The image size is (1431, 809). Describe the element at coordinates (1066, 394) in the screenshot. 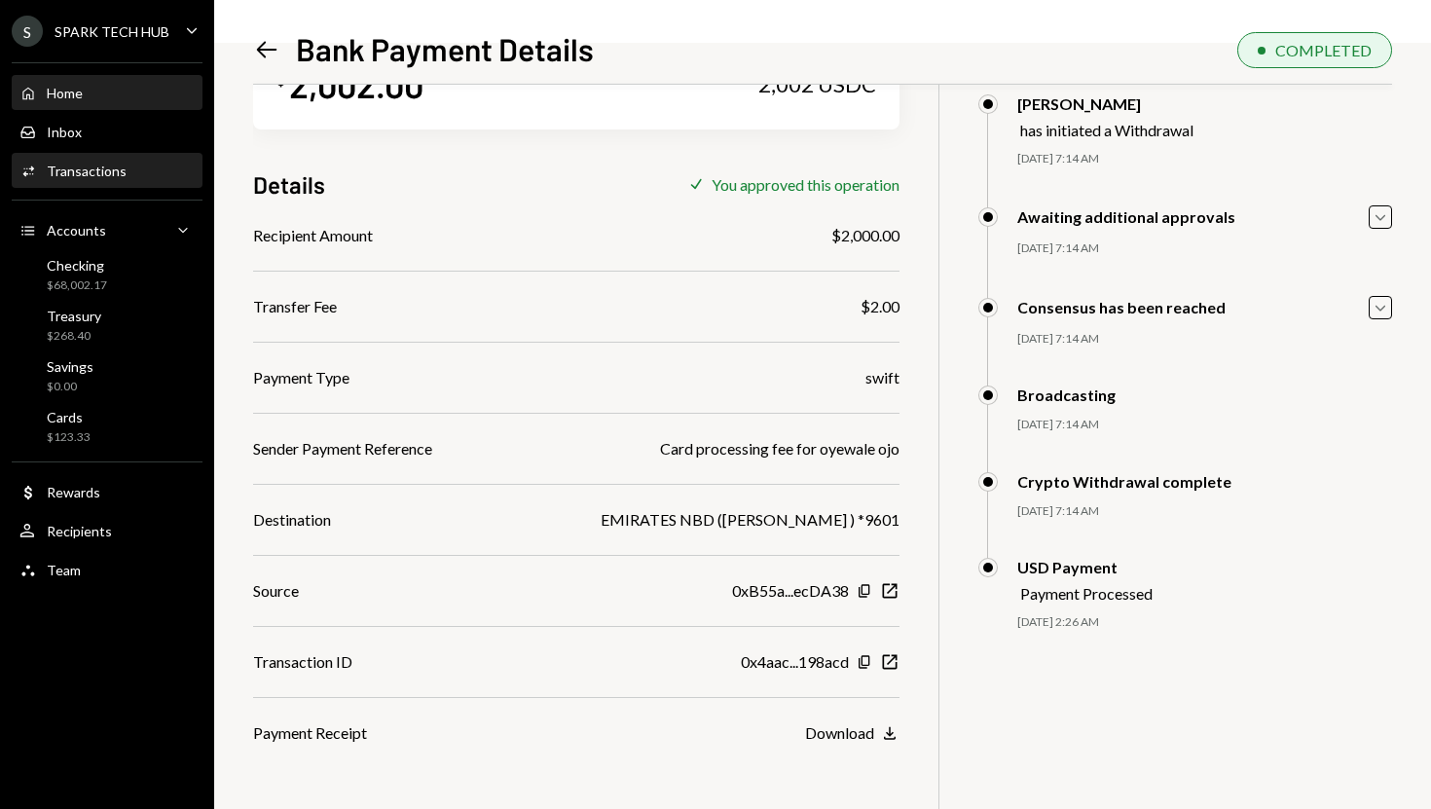

I see `div: Broadcasting` at that location.